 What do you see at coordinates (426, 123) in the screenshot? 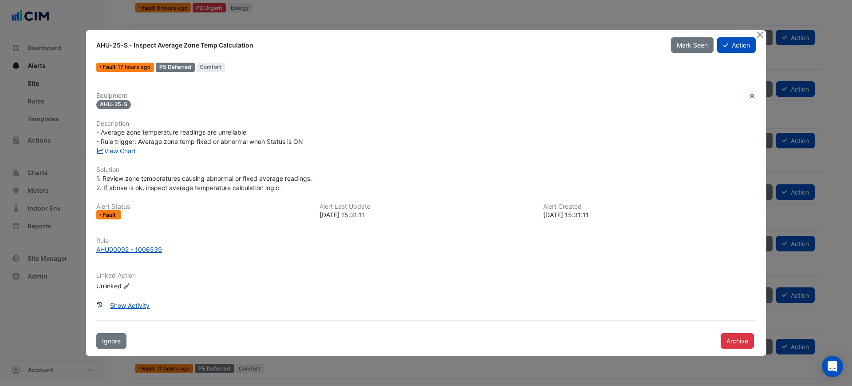
I see `h6: Description` at bounding box center [426, 123].